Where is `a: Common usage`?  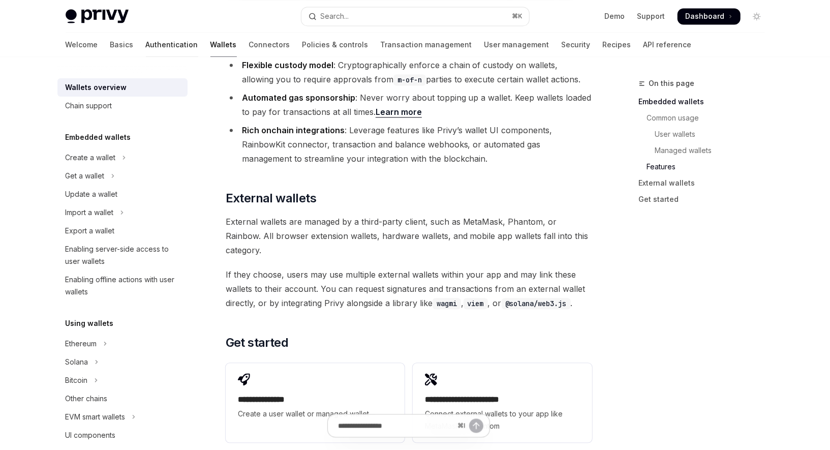 a: Common usage is located at coordinates (706, 118).